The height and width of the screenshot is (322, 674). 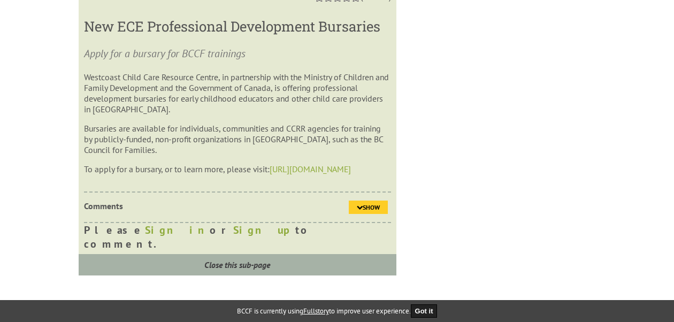 What do you see at coordinates (237, 26) in the screenshot?
I see `h3: New ECE Professional Development Bursaries` at bounding box center [237, 26].